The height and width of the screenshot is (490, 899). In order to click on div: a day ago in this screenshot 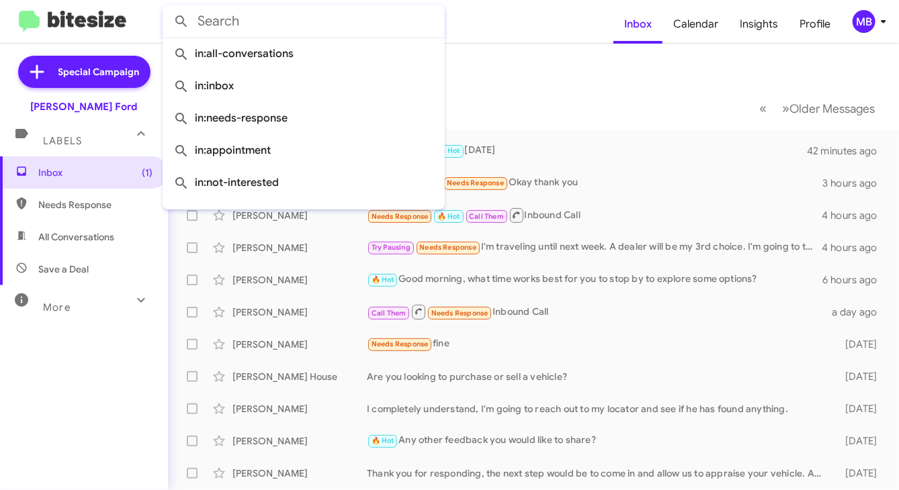, I will do `click(860, 312)`.